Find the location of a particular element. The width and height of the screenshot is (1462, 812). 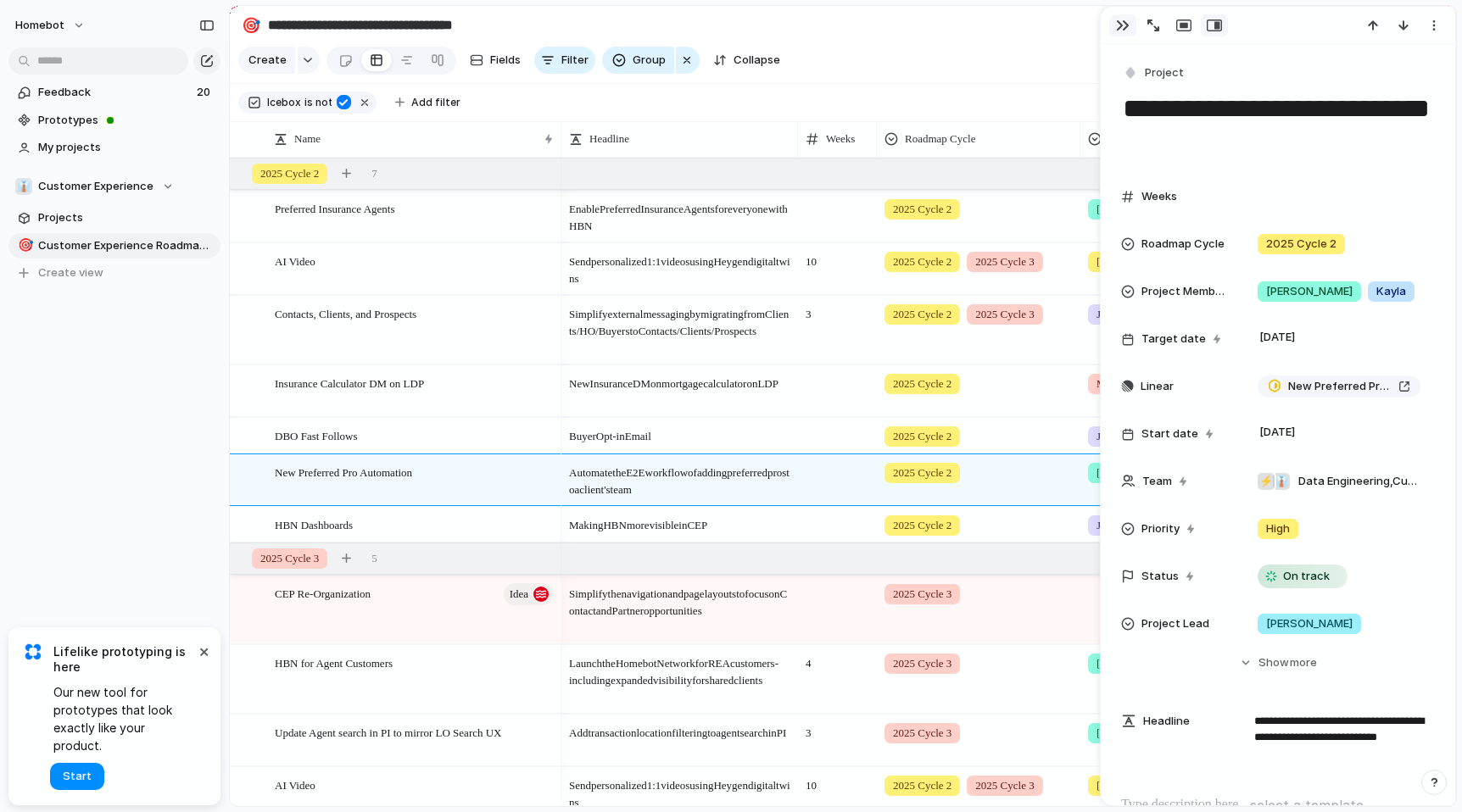

button: isnot is located at coordinates (318, 103).